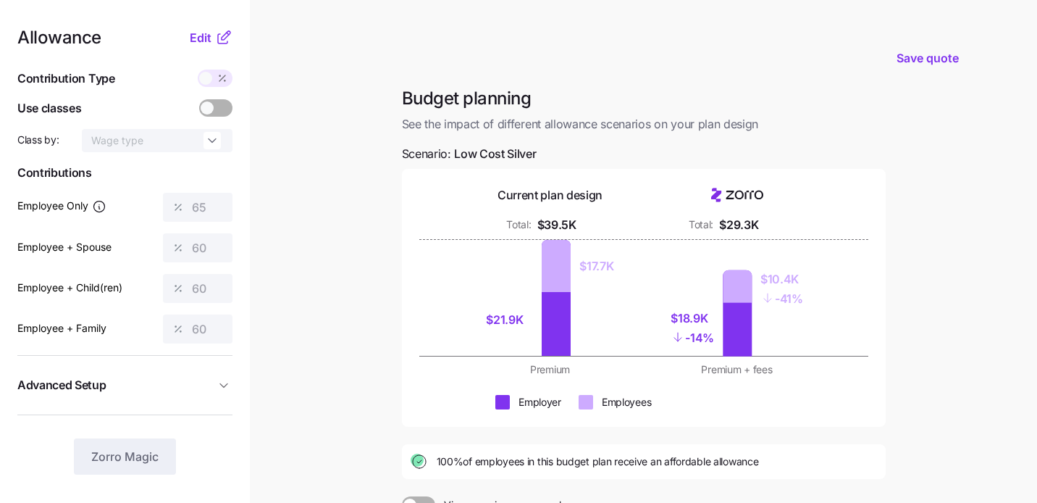 The height and width of the screenshot is (503, 1037). I want to click on span: Contribution Type, so click(66, 78).